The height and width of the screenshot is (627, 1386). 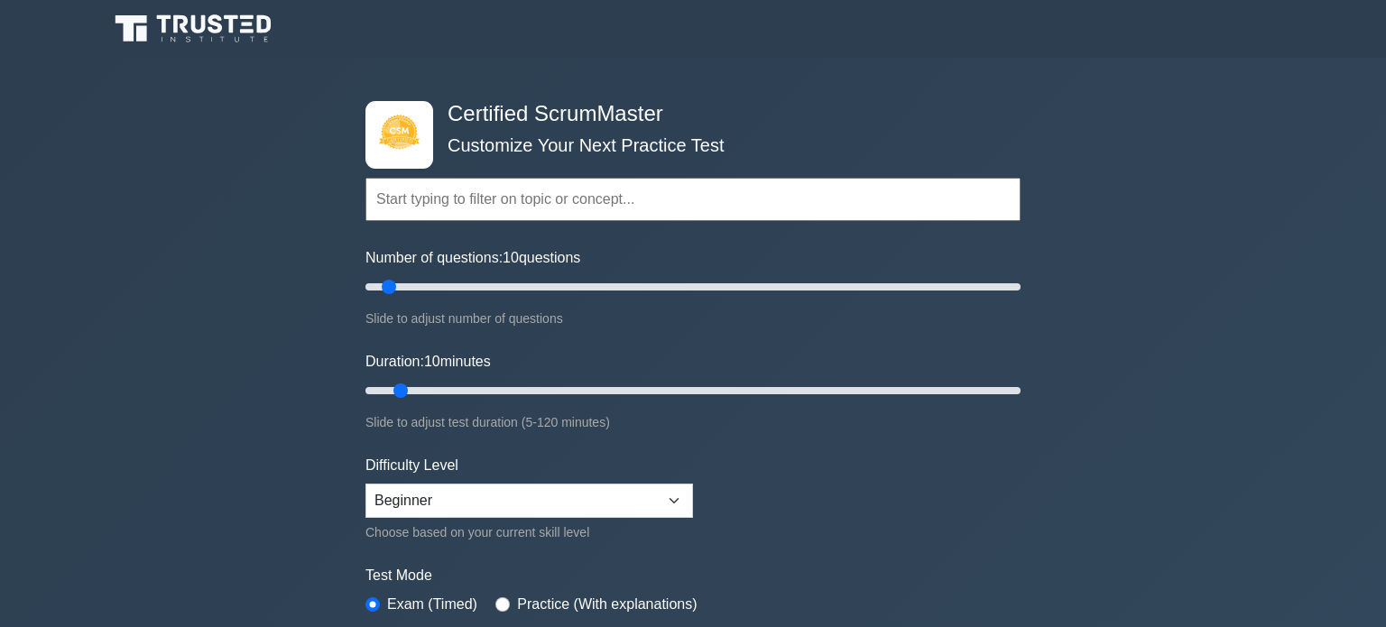 What do you see at coordinates (412, 466) in the screenshot?
I see `label: Difficulty Level` at bounding box center [412, 466].